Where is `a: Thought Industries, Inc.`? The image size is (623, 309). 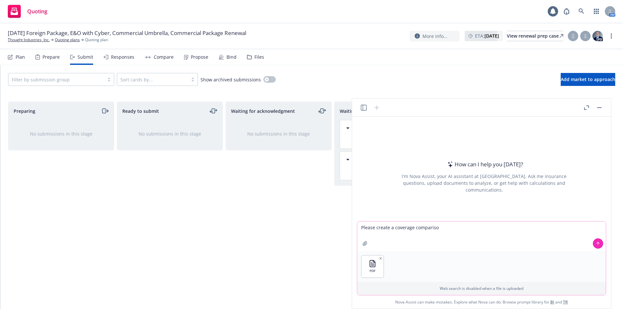 a: Thought Industries, Inc. is located at coordinates (29, 40).